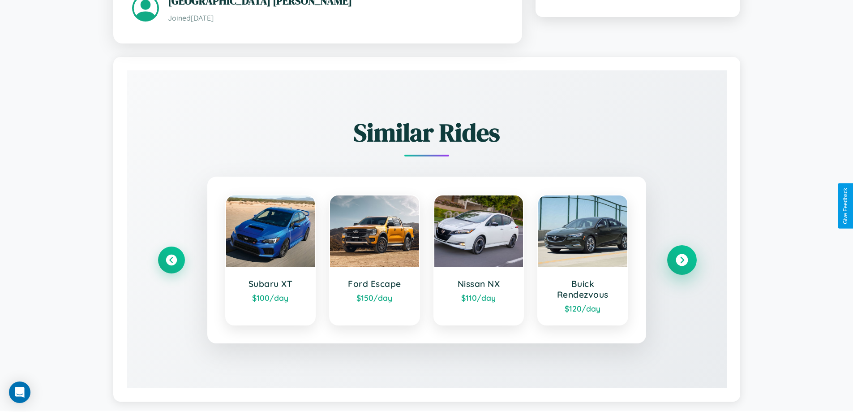 Image resolution: width=853 pixels, height=412 pixels. I want to click on a: Subaru XT$100/day, so click(270, 260).